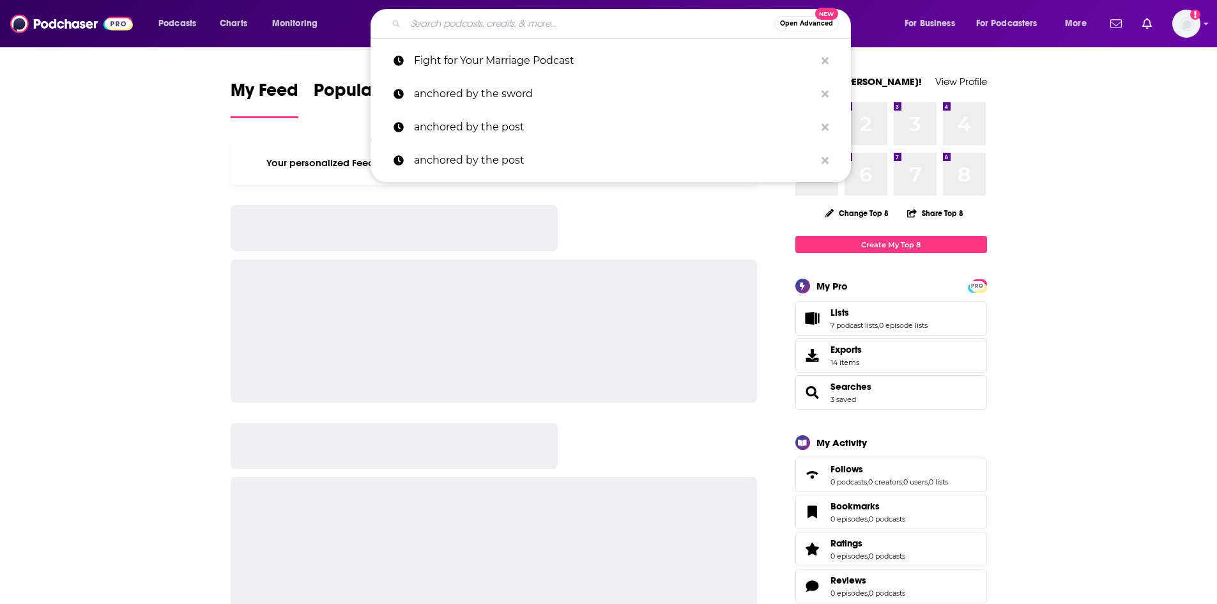 The height and width of the screenshot is (604, 1217). I want to click on span: Monitoring, so click(294, 24).